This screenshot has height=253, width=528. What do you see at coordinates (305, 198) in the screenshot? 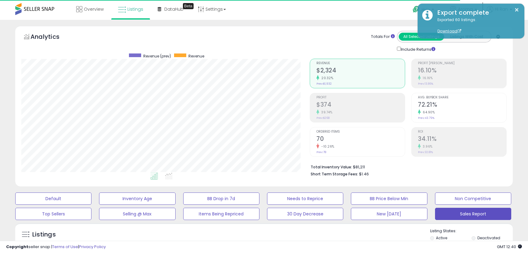
I see `button: Needs to Reprice` at bounding box center [305, 198].